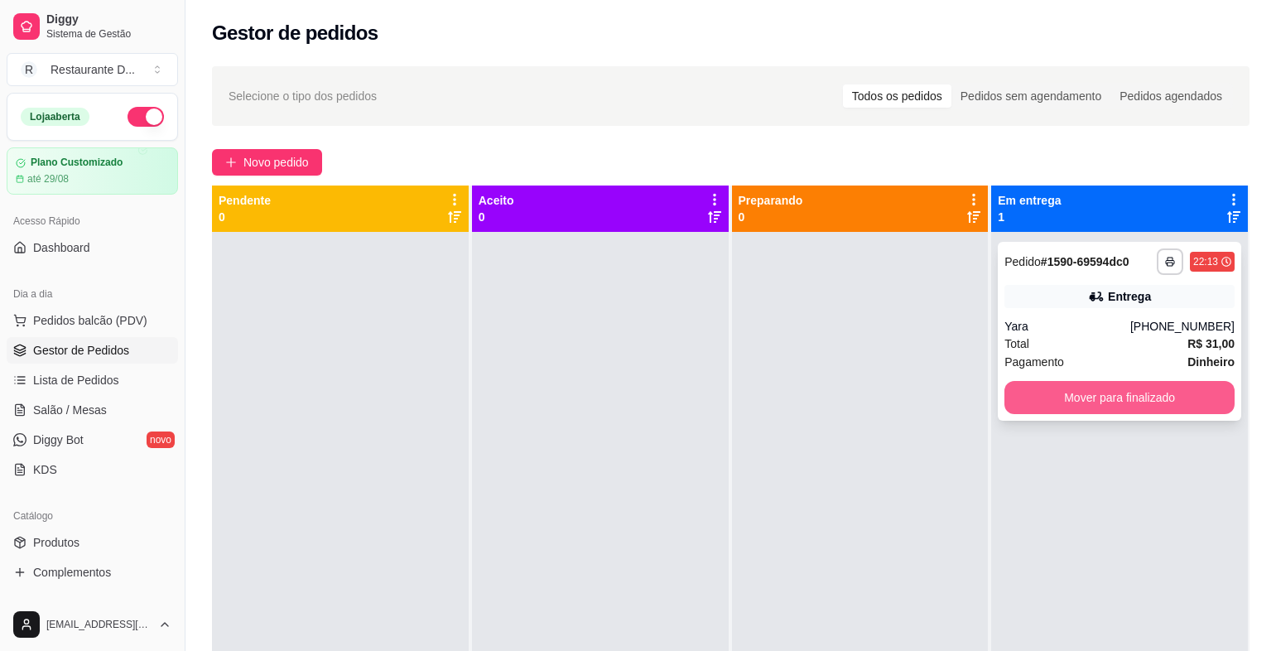 This screenshot has width=1276, height=651. I want to click on button: Mover para finalizado, so click(1120, 398).